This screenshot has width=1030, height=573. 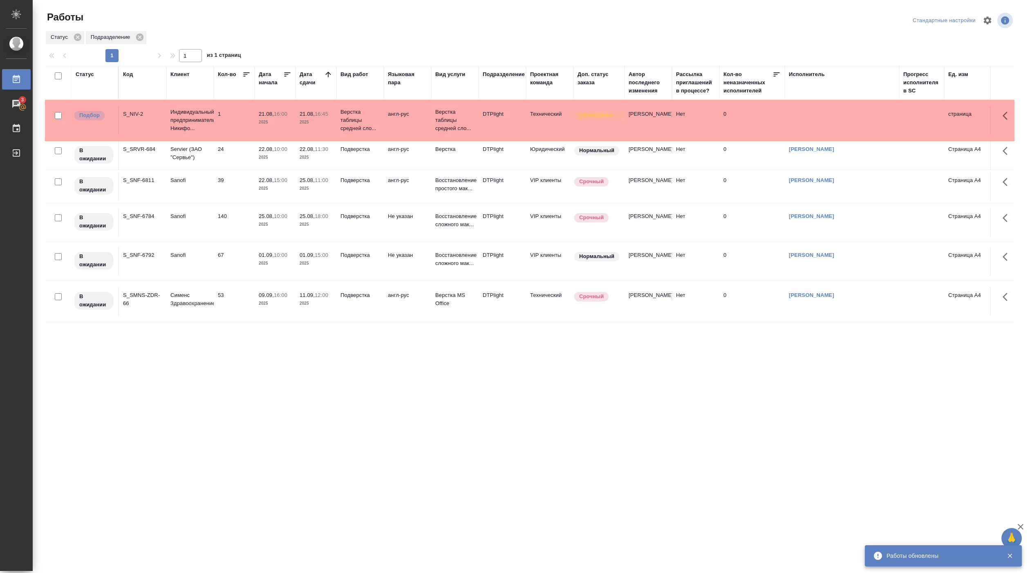 What do you see at coordinates (321, 295) in the screenshot?
I see `p: 12:00` at bounding box center [321, 295].